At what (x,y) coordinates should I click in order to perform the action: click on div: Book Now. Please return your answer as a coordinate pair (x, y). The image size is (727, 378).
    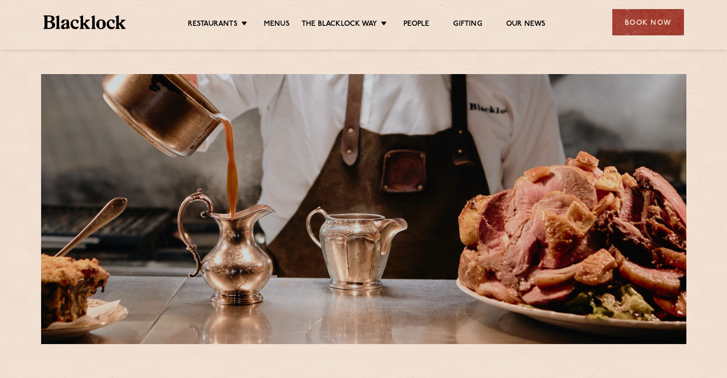
    Looking at the image, I should click on (648, 22).